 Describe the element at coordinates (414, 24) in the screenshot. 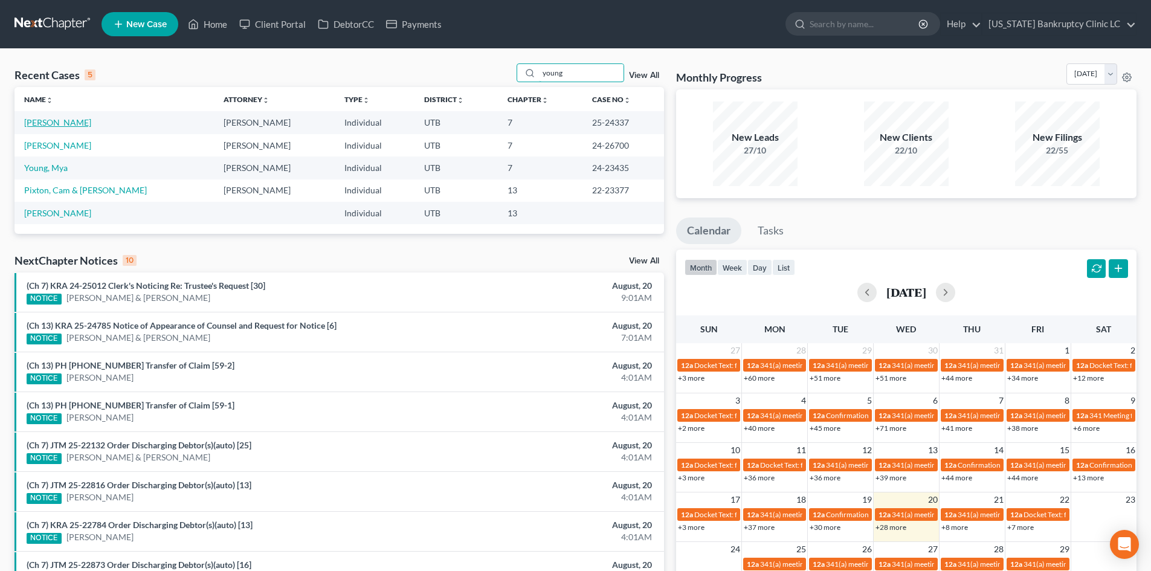

I see `a: Payments` at that location.